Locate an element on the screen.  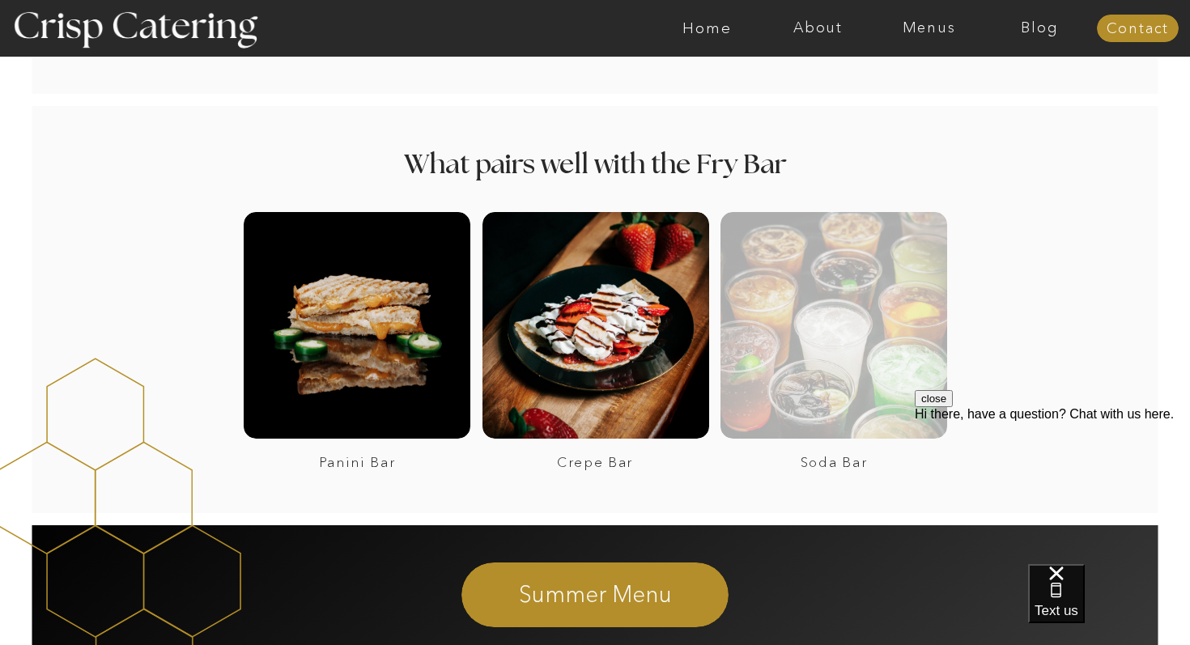
h3: Soda Bar is located at coordinates (834, 462).